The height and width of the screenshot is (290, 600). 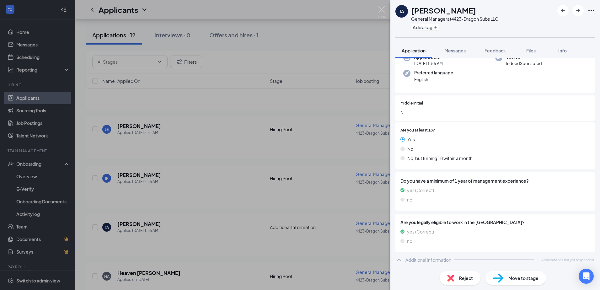 I want to click on span: Files, so click(x=531, y=51).